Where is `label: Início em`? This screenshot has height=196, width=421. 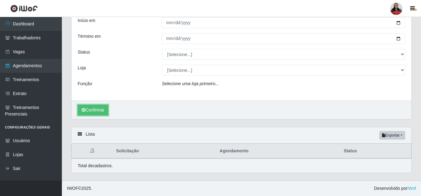 label: Início em is located at coordinates (86, 20).